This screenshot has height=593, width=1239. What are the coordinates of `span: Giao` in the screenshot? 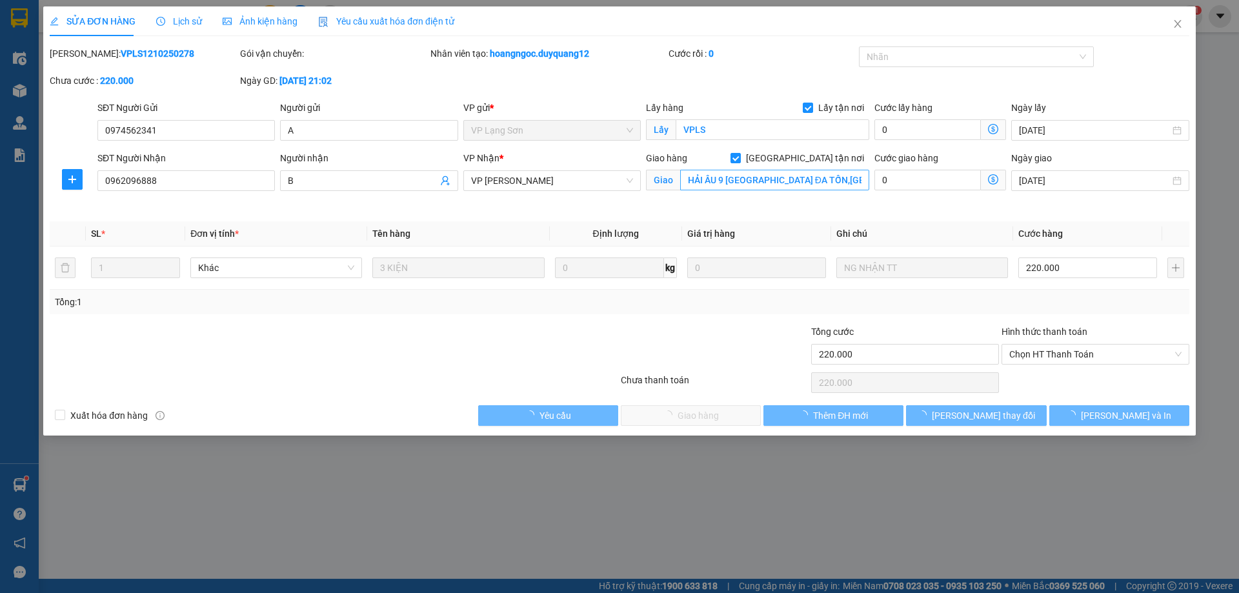 It's located at (663, 180).